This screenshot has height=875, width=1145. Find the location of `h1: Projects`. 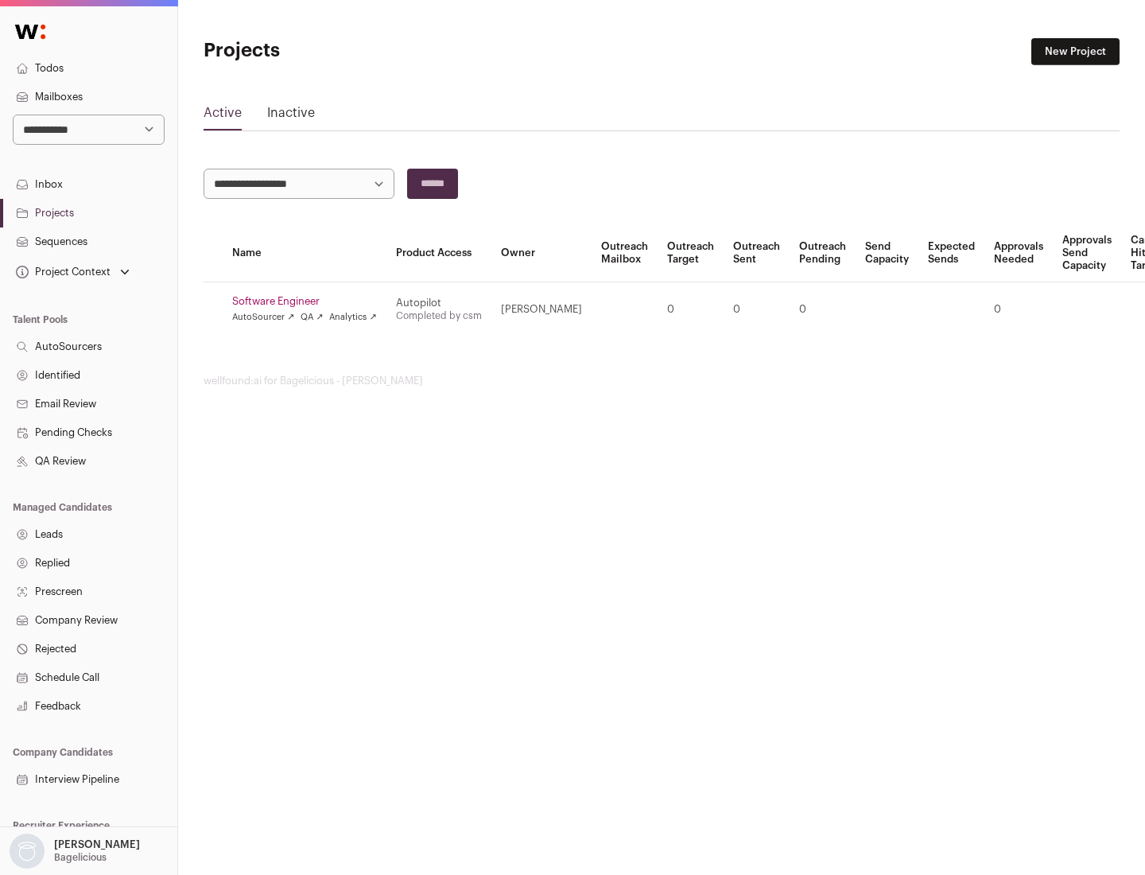

h1: Projects is located at coordinates (356, 51).